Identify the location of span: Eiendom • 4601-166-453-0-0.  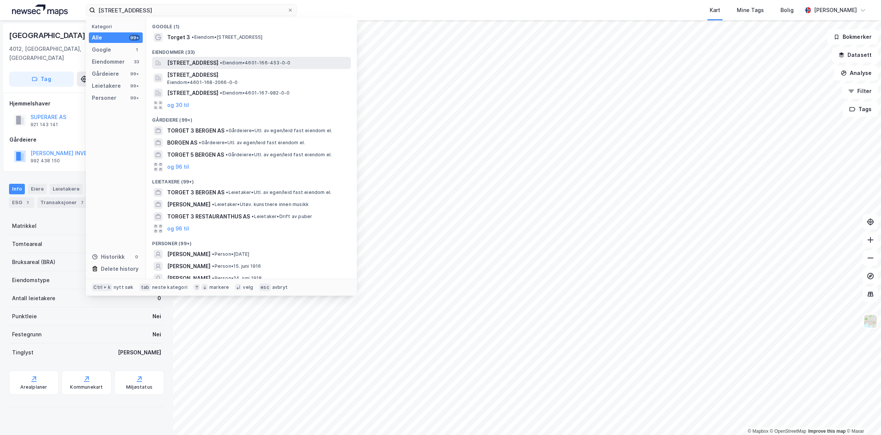
(255, 63).